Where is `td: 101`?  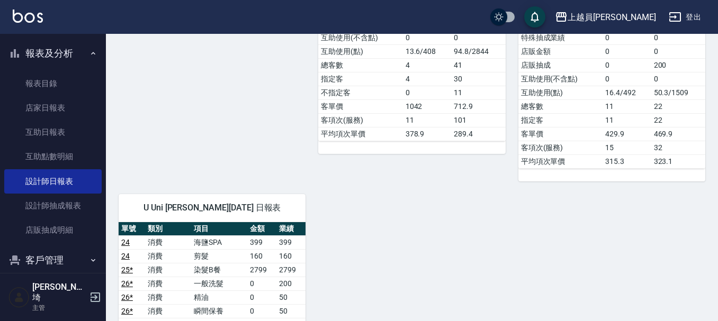
td: 101 is located at coordinates (478, 120).